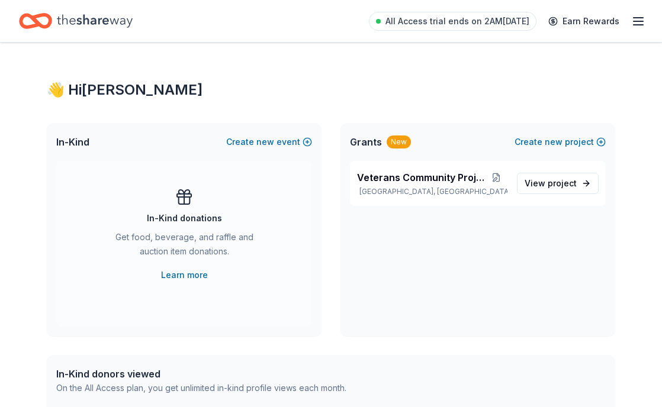 The width and height of the screenshot is (662, 407). What do you see at coordinates (73, 142) in the screenshot?
I see `span: In-Kind` at bounding box center [73, 142].